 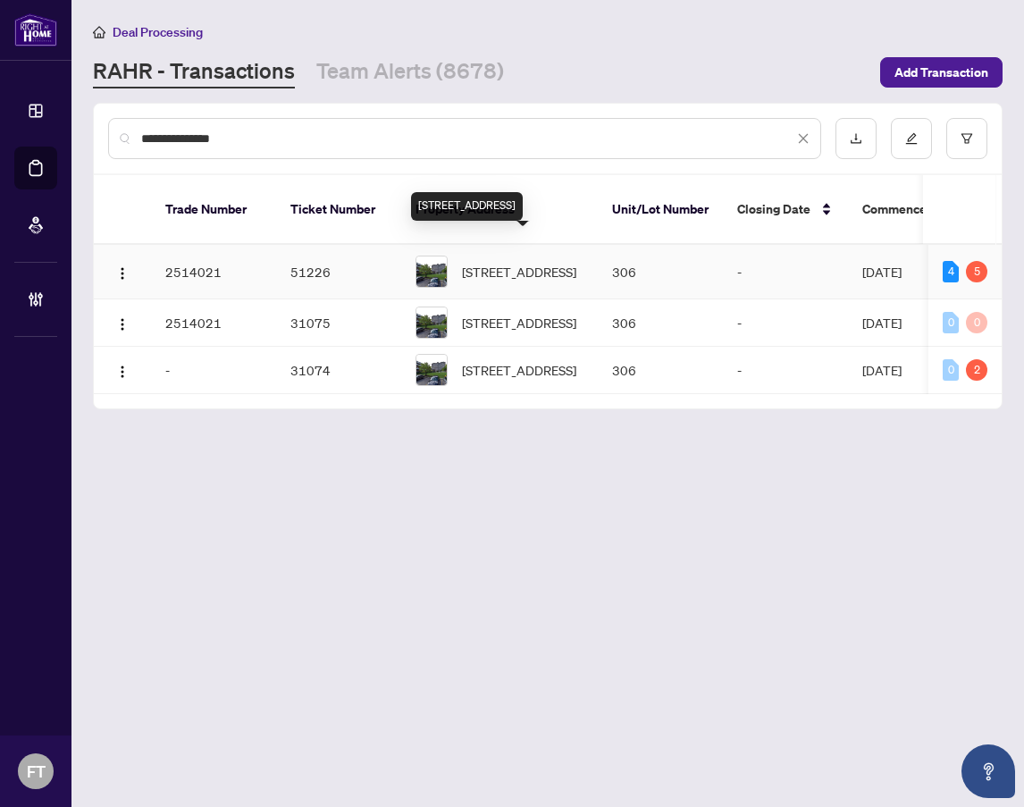 What do you see at coordinates (967, 139) in the screenshot?
I see `span: filter` at bounding box center [967, 139].